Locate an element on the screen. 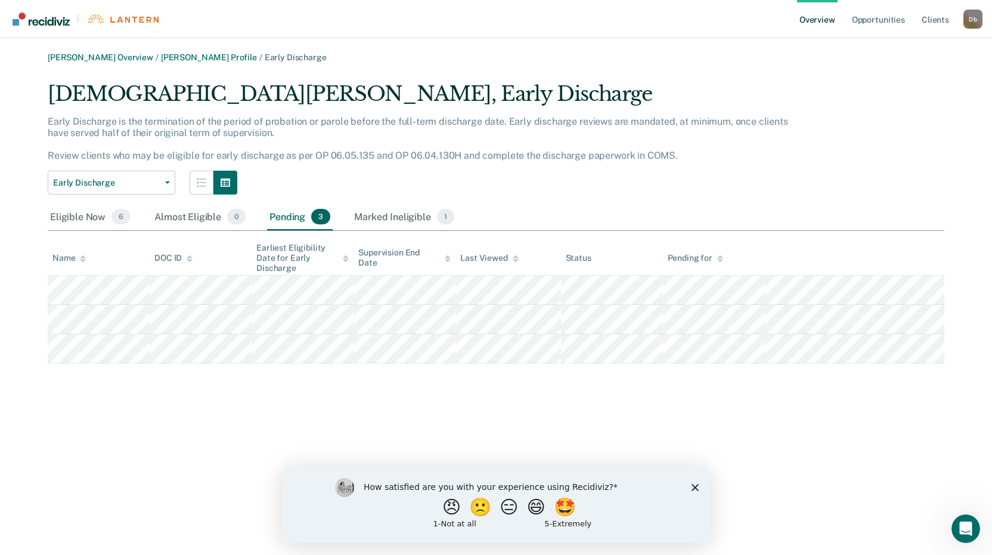 The width and height of the screenshot is (992, 555). button: 2 is located at coordinates (199, 41).